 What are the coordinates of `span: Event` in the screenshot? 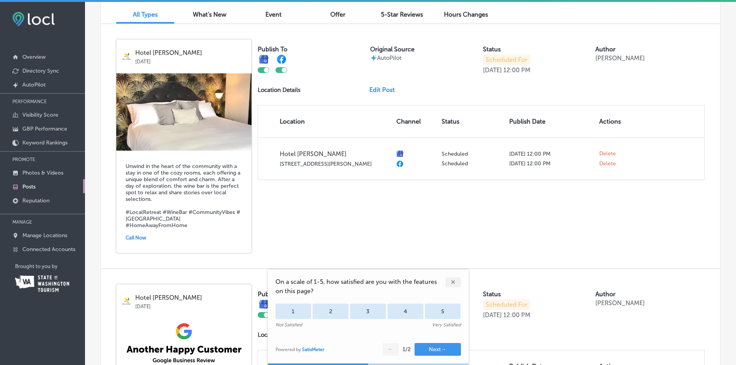 It's located at (273, 14).